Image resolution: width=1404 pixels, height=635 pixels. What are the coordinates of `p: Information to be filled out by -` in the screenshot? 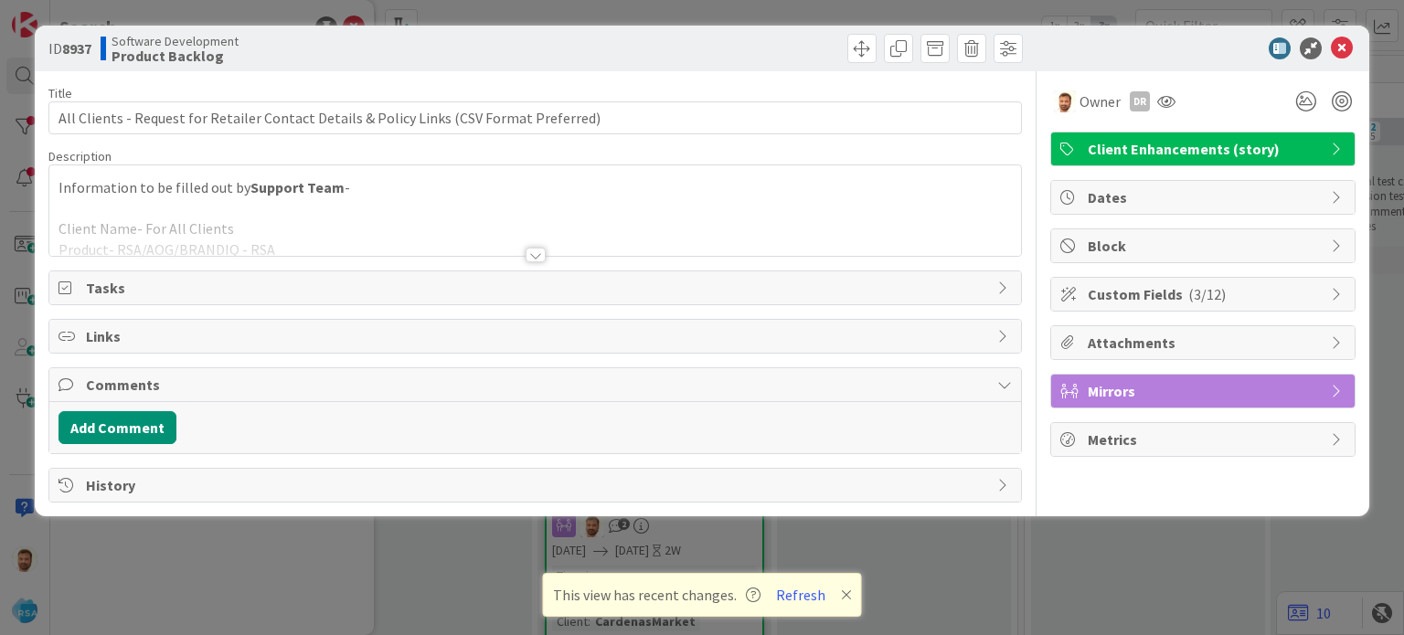 It's located at (535, 187).